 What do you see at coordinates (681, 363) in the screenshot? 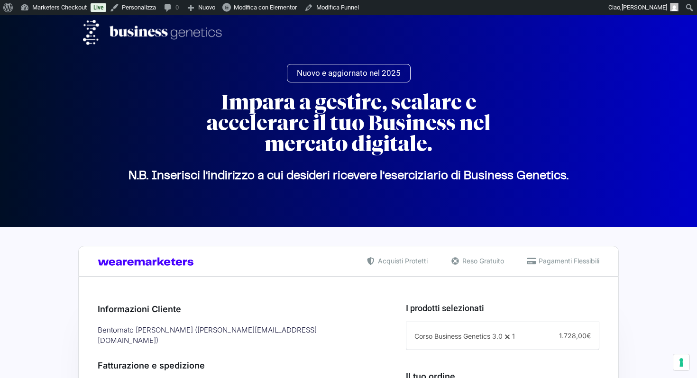
I see `button: Le tue preferenze relative al consenso per le tecnologie di tracciamento` at bounding box center [681, 363].